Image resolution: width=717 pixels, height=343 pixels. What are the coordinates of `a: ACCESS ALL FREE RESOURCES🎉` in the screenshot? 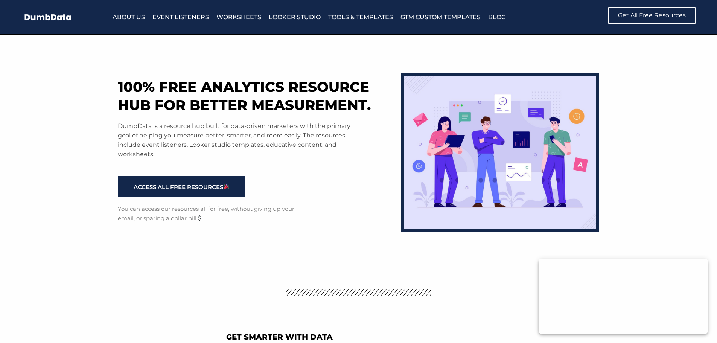 It's located at (181, 187).